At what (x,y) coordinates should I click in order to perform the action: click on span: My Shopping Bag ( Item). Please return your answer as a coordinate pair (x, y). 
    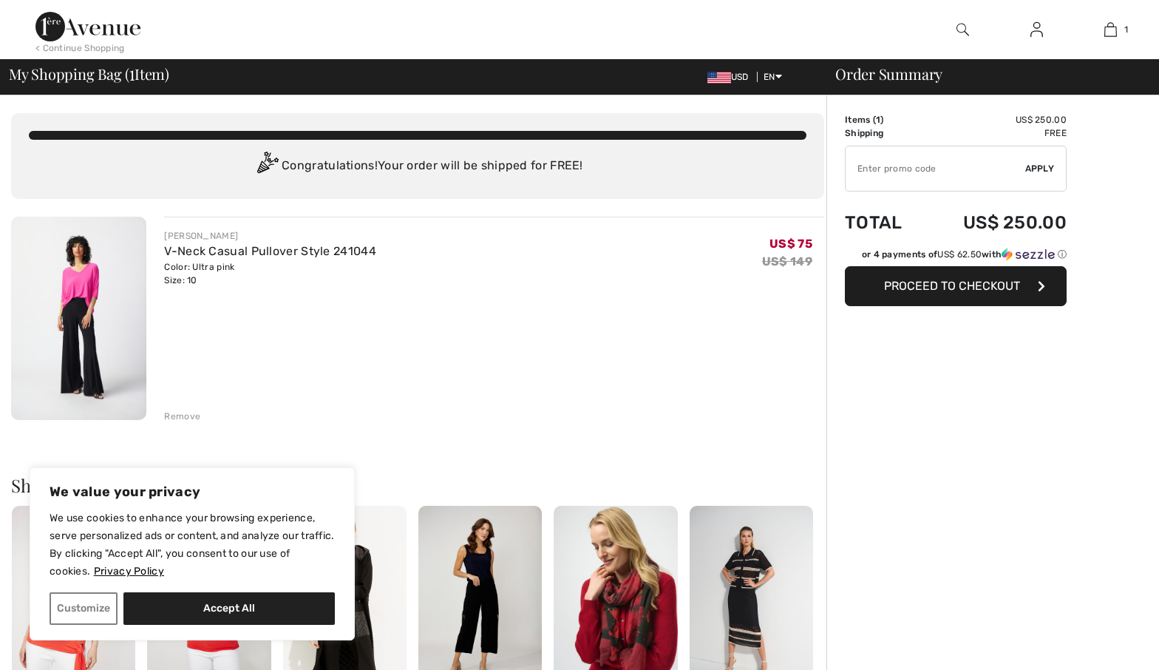
    Looking at the image, I should click on (89, 74).